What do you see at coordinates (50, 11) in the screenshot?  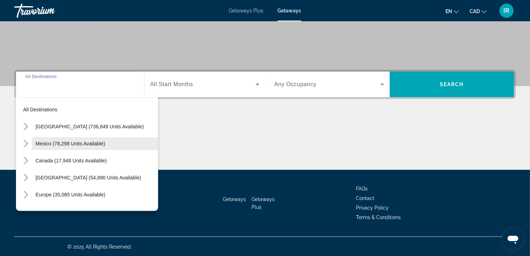 I see `a: Travorium` at bounding box center [50, 11].